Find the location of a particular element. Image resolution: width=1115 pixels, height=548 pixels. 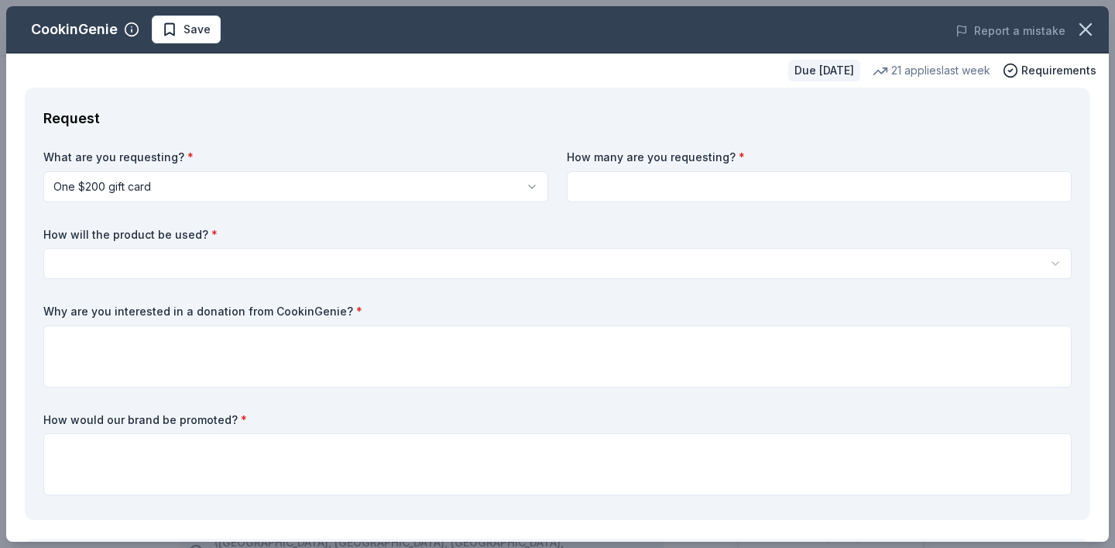

label: How many are you requesting? is located at coordinates (819, 157).